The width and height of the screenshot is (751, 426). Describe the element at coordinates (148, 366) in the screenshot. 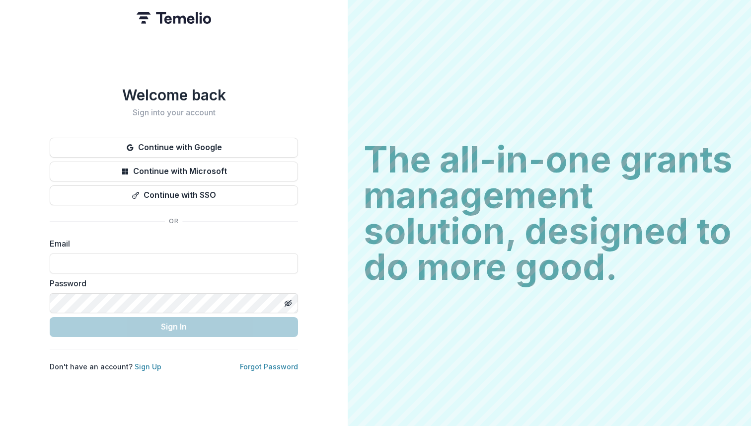

I see `a: Sign Up` at that location.